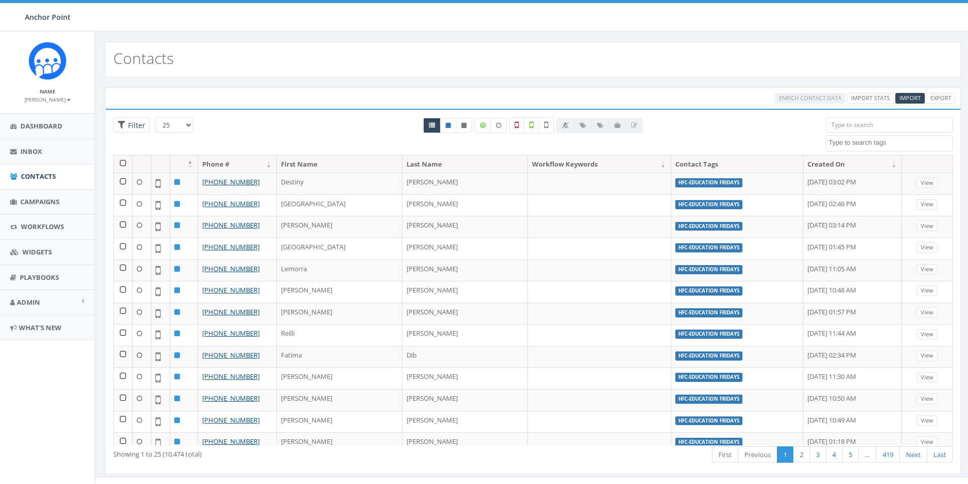 The height and width of the screenshot is (484, 968). I want to click on a: Previous, so click(758, 455).